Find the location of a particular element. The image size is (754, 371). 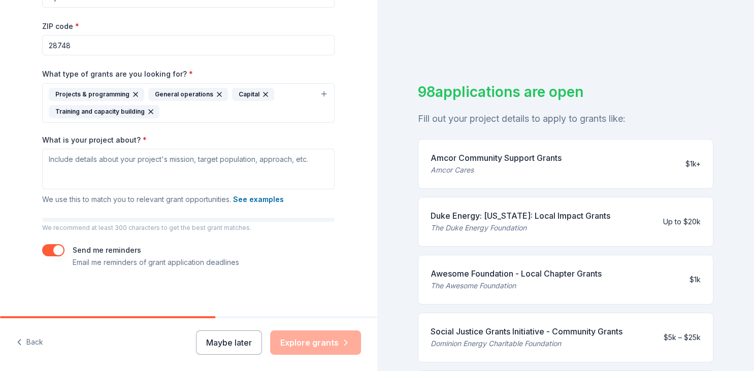

input: 12345 (U.S. only) is located at coordinates (188, 45).